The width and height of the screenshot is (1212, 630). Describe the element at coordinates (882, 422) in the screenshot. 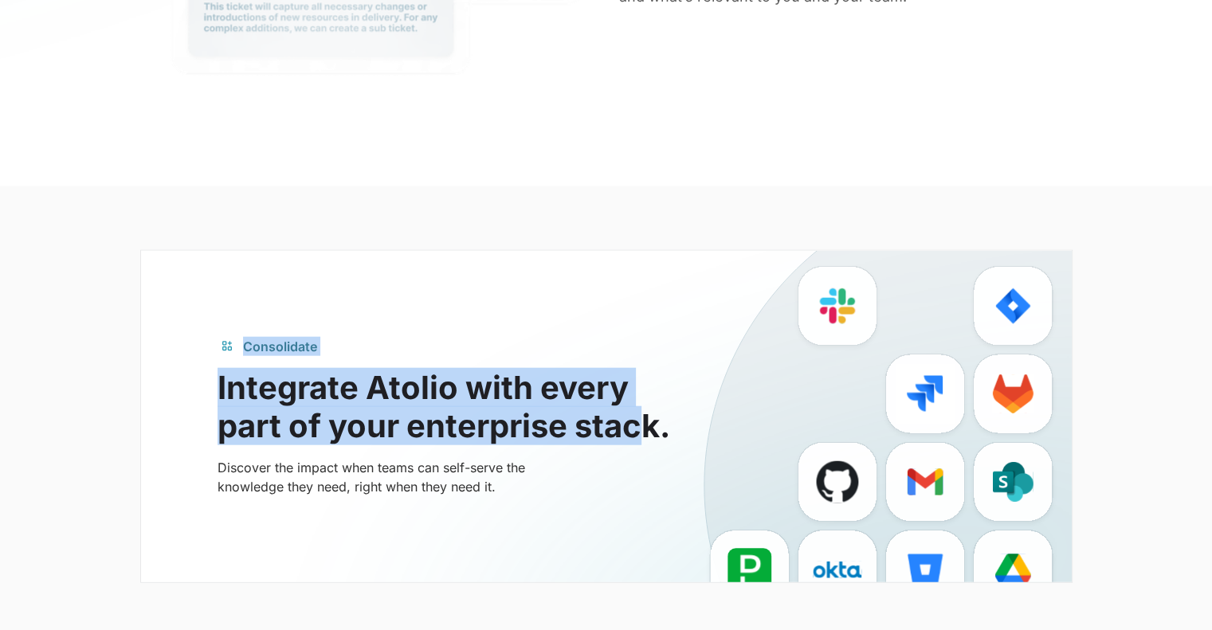

I see `img: icon image` at that location.